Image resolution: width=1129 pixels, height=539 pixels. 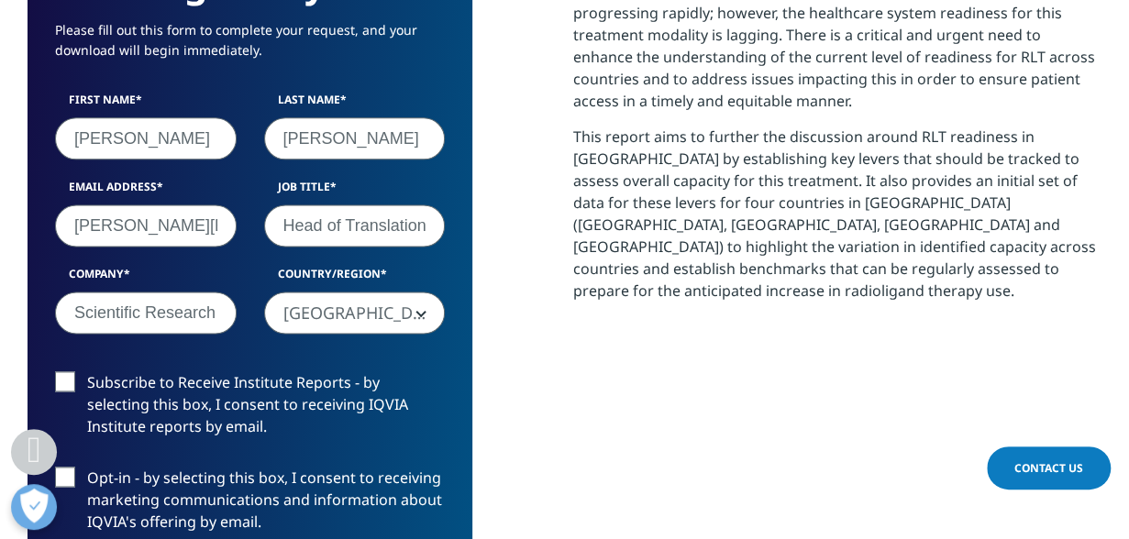 What do you see at coordinates (249, 47) in the screenshot?
I see `p: Please fill out this form to complete your request, and your download will begin immediately.` at bounding box center [249, 47].